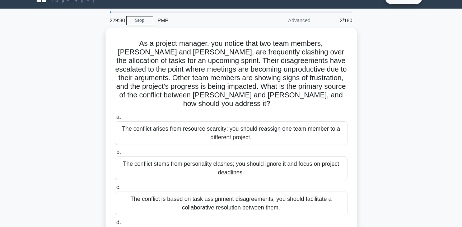 Image resolution: width=462 pixels, height=227 pixels. What do you see at coordinates (231, 204) in the screenshot?
I see `div: The conflict is based on task assignment disagreements; you should facilitate a collaborative res...` at bounding box center [231, 204].